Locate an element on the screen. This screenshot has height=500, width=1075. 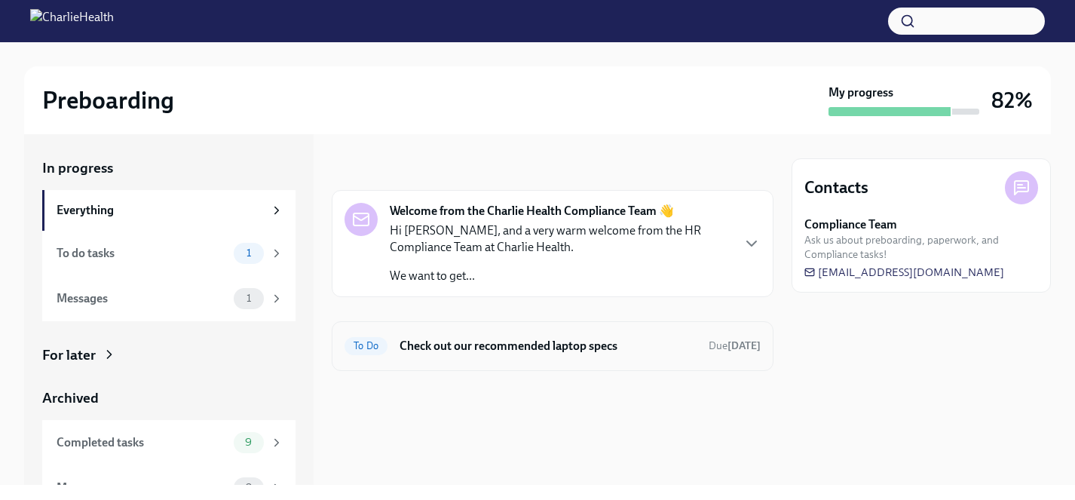
span: 0 is located at coordinates (249, 487).